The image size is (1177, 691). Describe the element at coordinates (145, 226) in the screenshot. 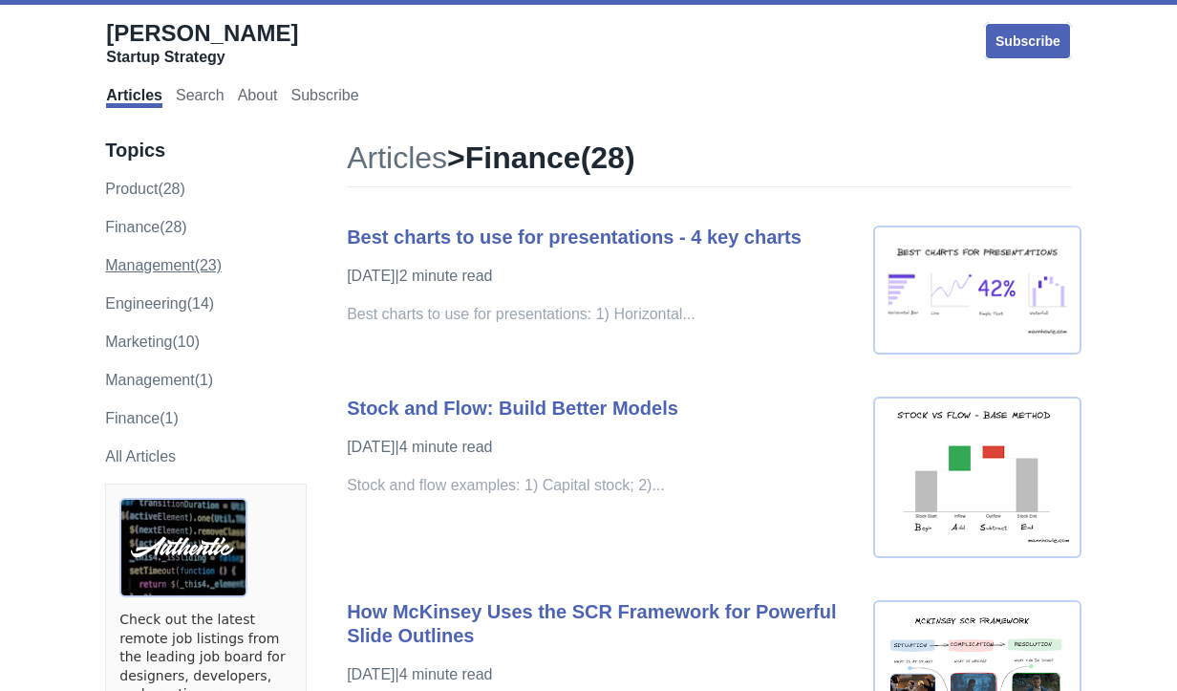

I see `a: finance(28)` at that location.